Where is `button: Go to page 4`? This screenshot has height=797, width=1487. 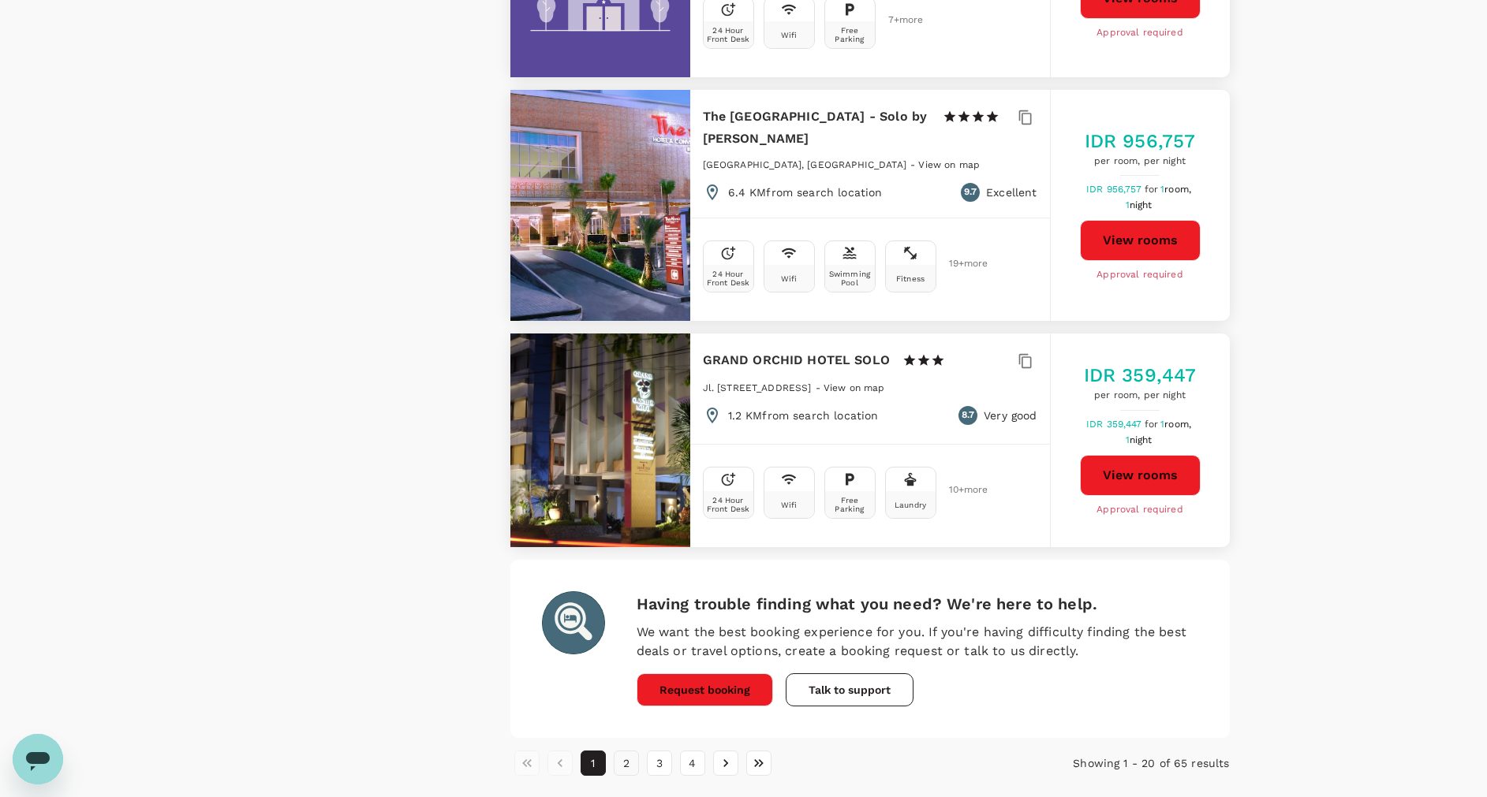 button: Go to page 4 is located at coordinates (693, 764).